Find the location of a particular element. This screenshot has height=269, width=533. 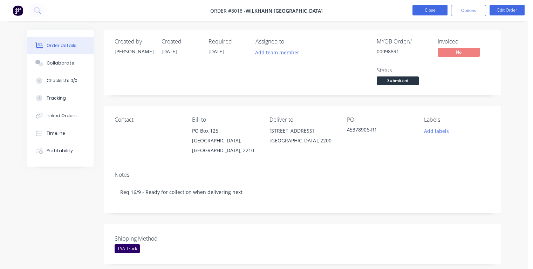

span: Submitted is located at coordinates (397, 81).